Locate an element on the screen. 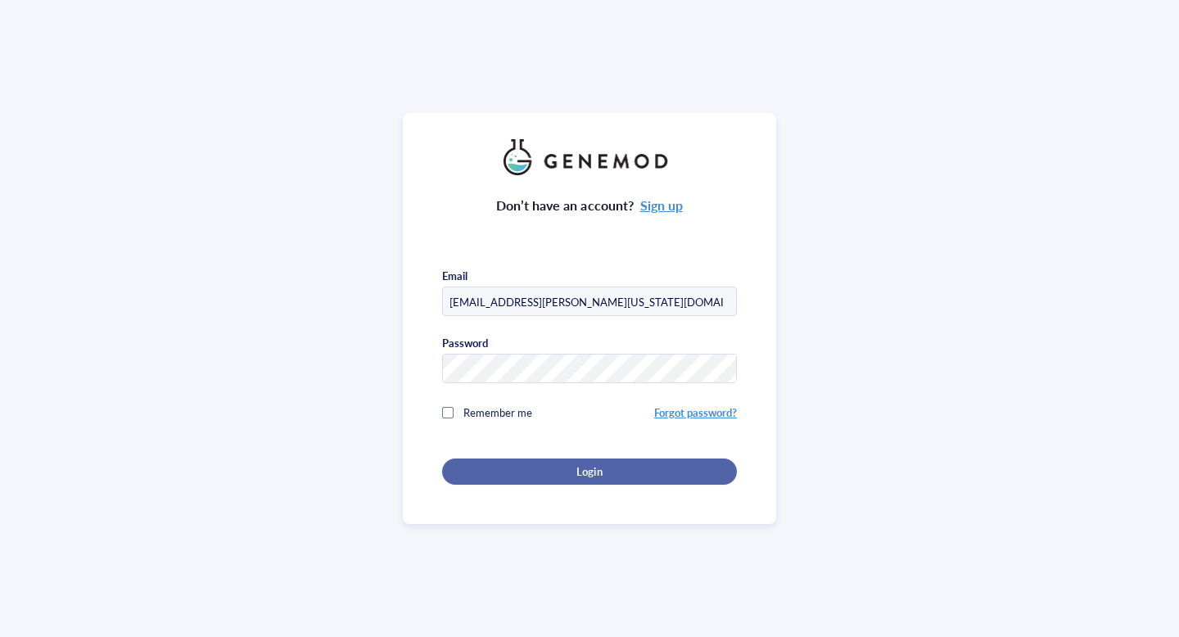  a: Sign up is located at coordinates (662, 205).